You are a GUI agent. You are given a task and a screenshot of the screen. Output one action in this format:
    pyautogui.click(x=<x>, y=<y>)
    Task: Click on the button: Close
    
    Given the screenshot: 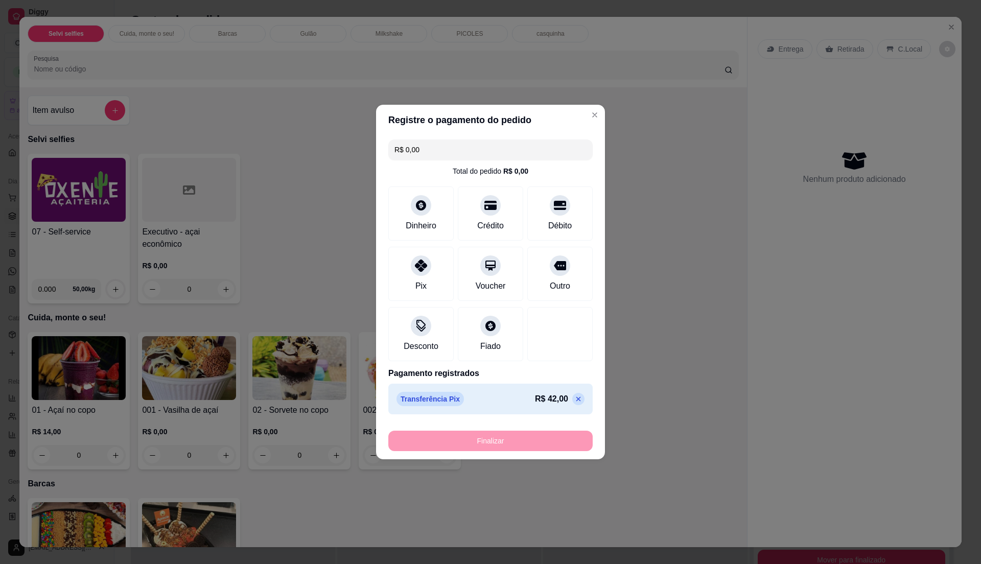 What is the action you would take?
    pyautogui.click(x=595, y=115)
    